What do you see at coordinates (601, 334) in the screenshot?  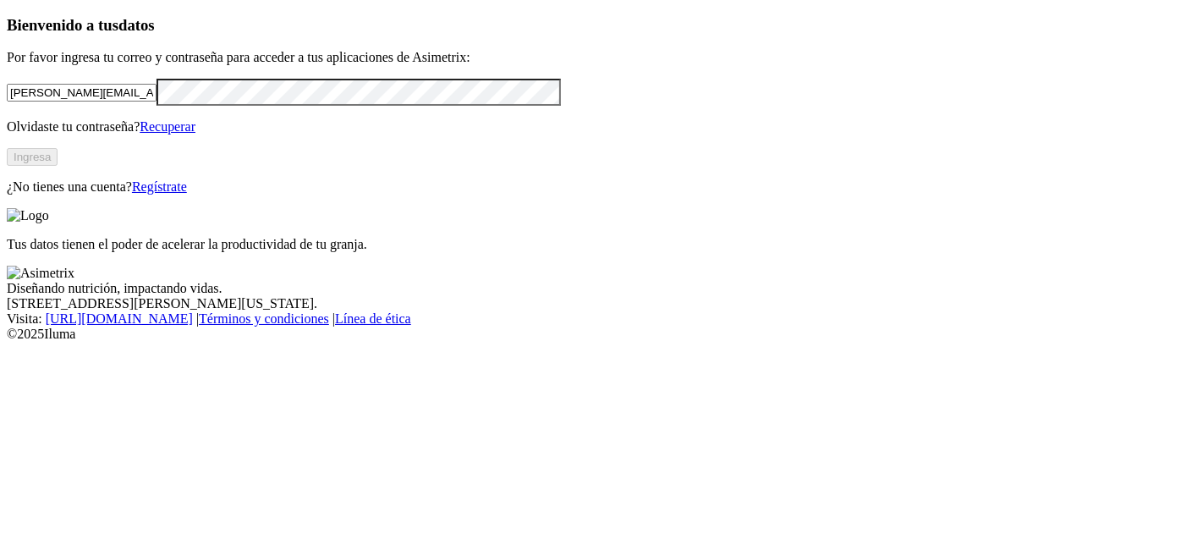 I see `div: © 2025 Iluma` at bounding box center [601, 334].